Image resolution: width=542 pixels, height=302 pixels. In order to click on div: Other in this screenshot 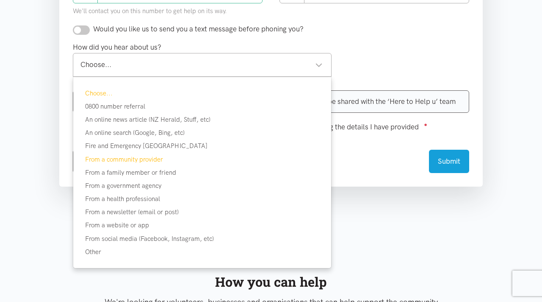, I will do `click(202, 252)`.